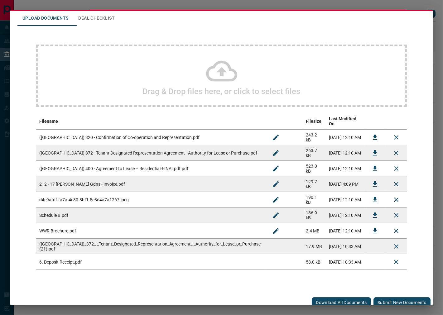 The height and width of the screenshot is (315, 443). What do you see at coordinates (375, 121) in the screenshot?
I see `th: download action column` at bounding box center [375, 121].